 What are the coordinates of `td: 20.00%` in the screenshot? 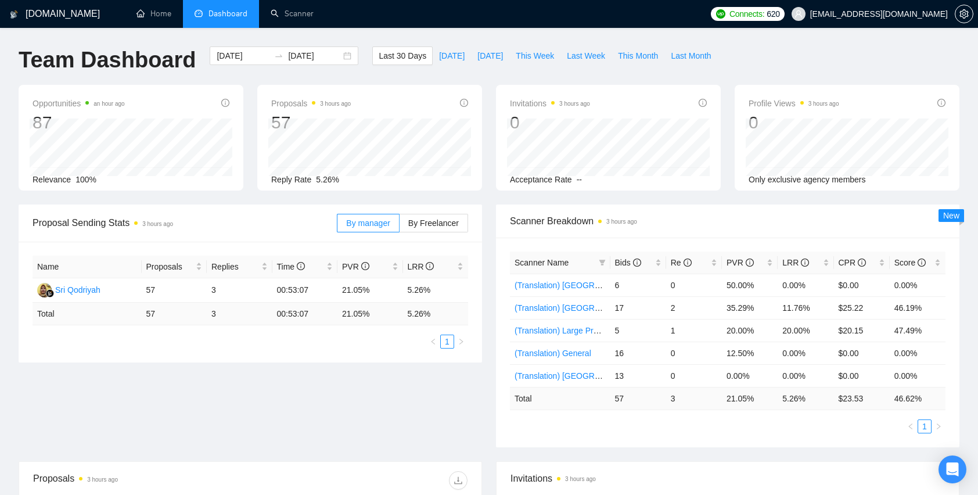 It's located at (750, 330).